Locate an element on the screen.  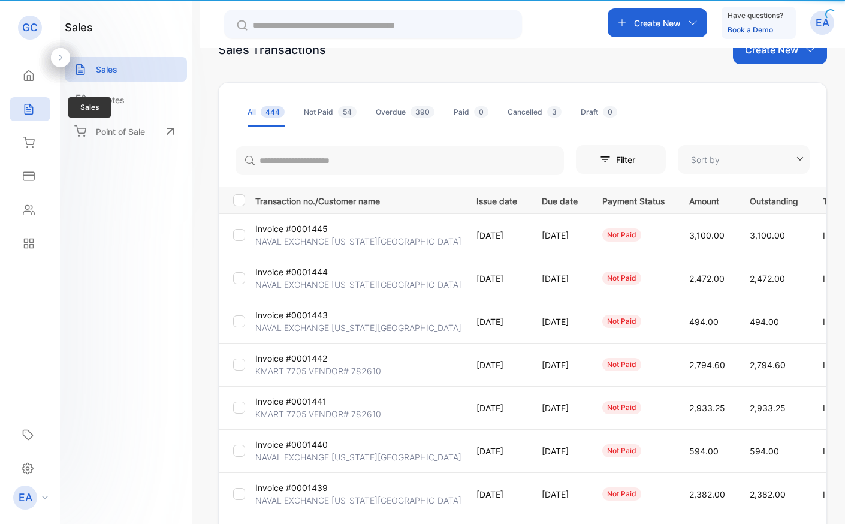
div: Sales Transactions is located at coordinates (272, 50).